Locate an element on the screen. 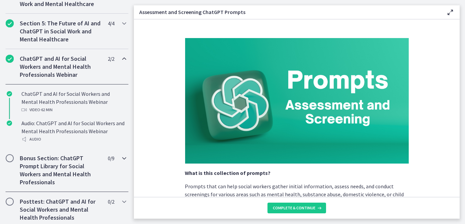  p: Prompts that can help social workers gather initial information, assess needs, and conduct screen... is located at coordinates (297, 195).